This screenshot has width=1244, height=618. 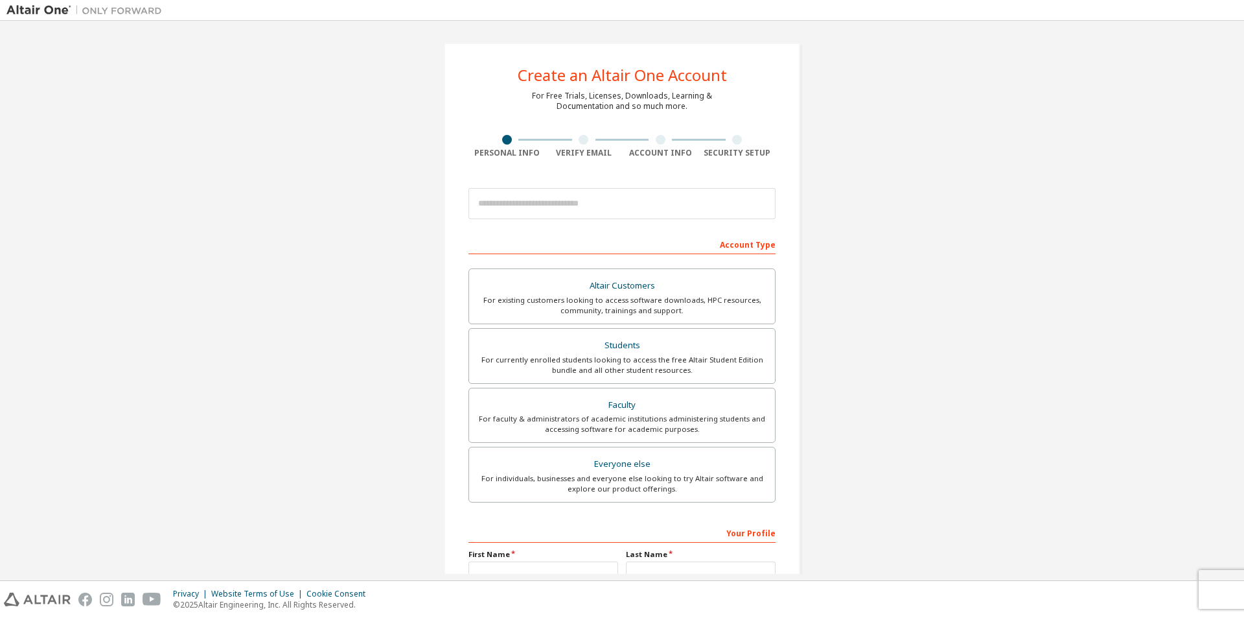 I want to click on div: Everyone else, so click(x=622, y=464).